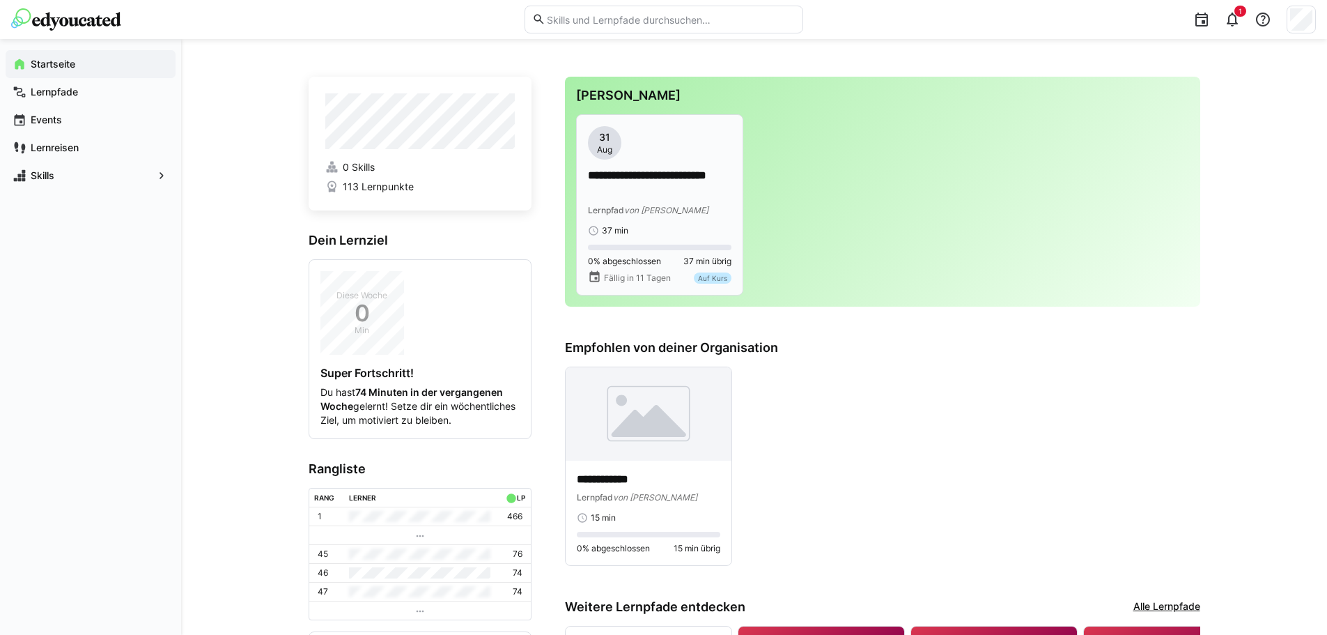  Describe the element at coordinates (605, 150) in the screenshot. I see `span: Aug` at that location.